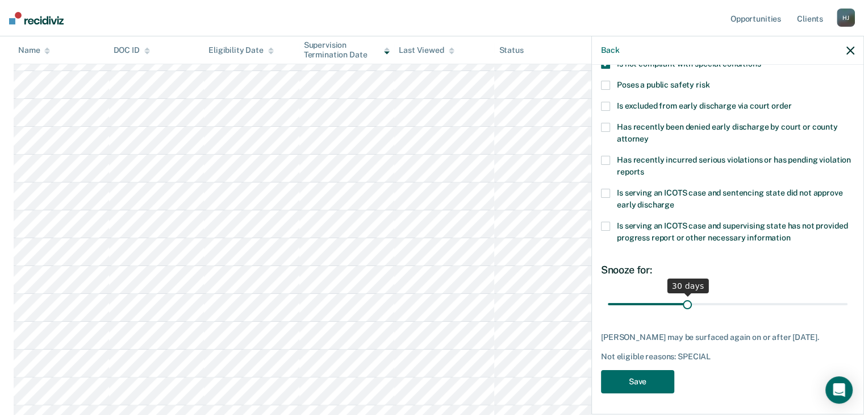 The image size is (864, 415). Describe the element at coordinates (728, 270) in the screenshot. I see `div: Snooze for:` at that location.